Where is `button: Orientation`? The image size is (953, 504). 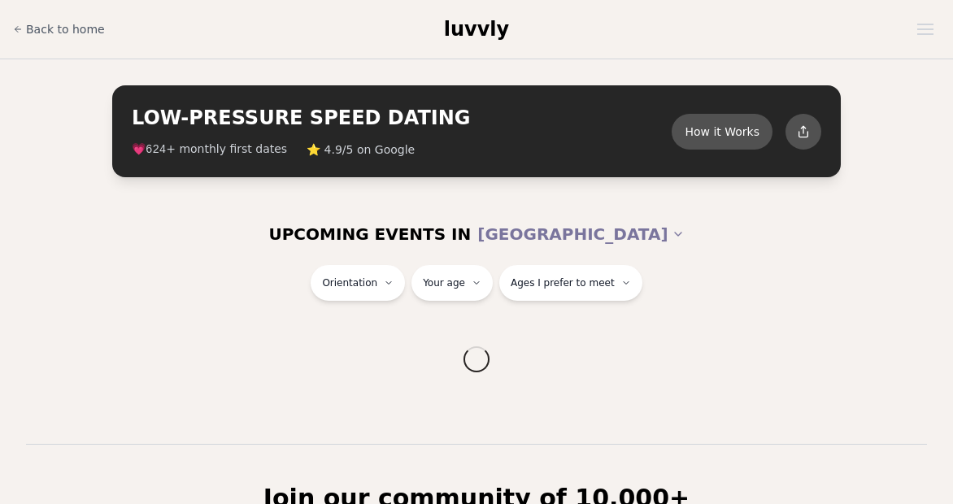 button: Orientation is located at coordinates (358, 283).